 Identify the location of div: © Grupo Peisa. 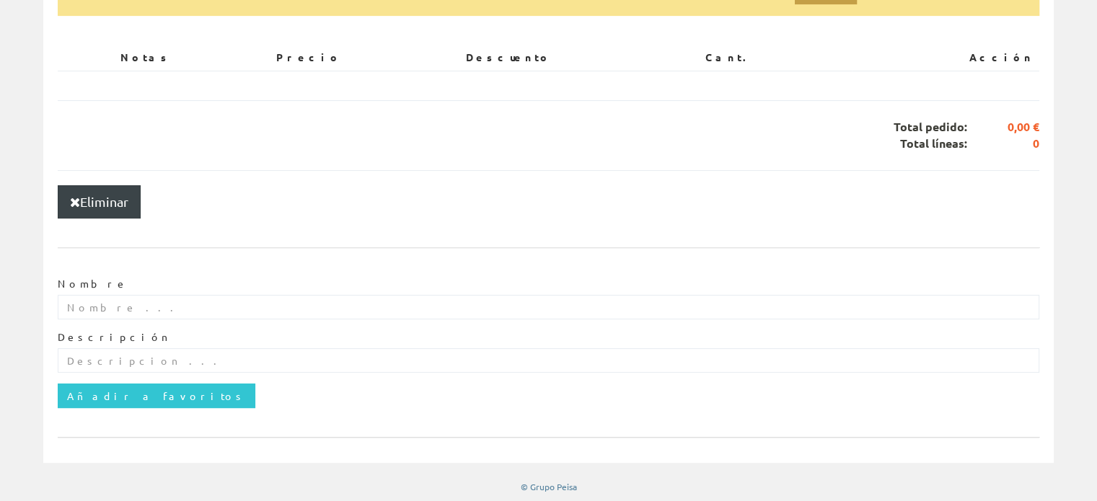
(548, 487).